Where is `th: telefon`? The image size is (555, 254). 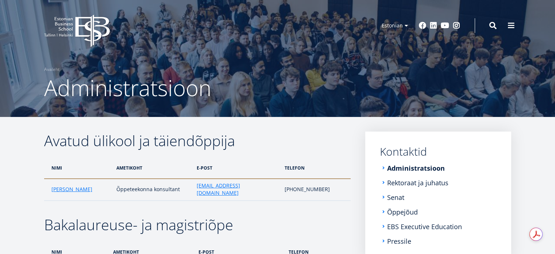
th: telefon is located at coordinates (316, 168).